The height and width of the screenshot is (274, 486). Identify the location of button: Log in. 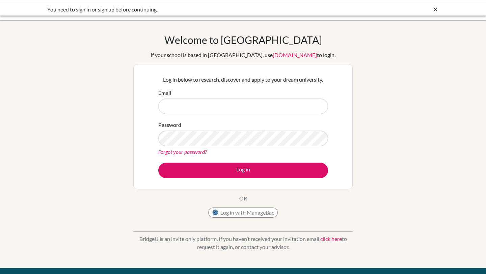
(243, 170).